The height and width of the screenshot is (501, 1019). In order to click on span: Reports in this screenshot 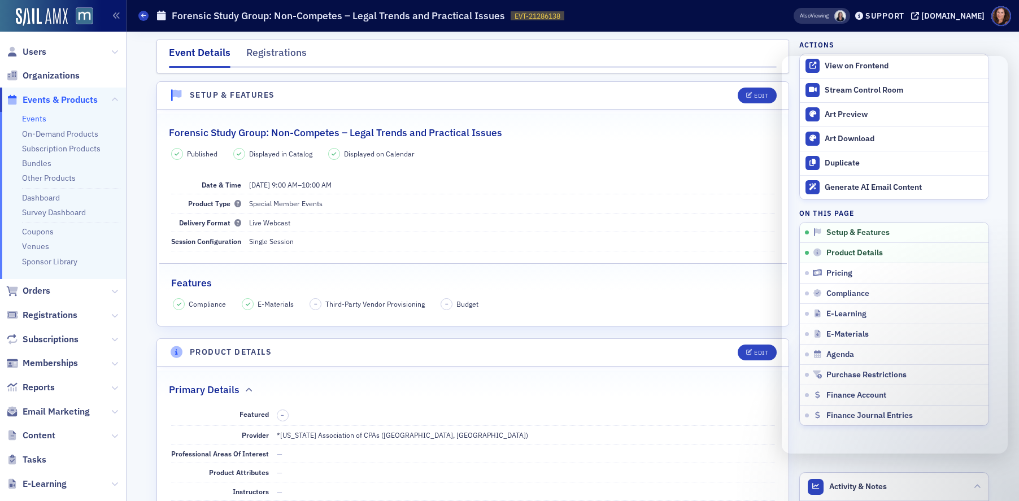, I will do `click(38, 387)`.